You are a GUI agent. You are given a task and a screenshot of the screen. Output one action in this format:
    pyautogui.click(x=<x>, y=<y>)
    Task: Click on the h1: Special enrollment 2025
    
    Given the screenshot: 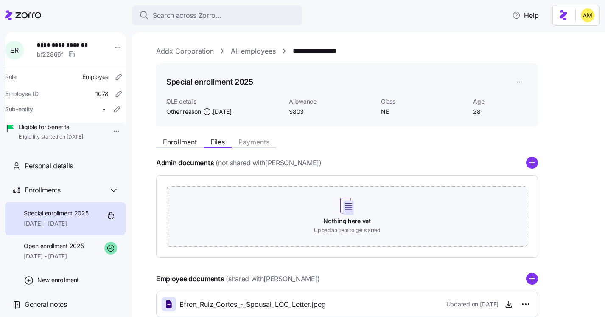 What is the action you would take?
    pyautogui.click(x=210, y=81)
    